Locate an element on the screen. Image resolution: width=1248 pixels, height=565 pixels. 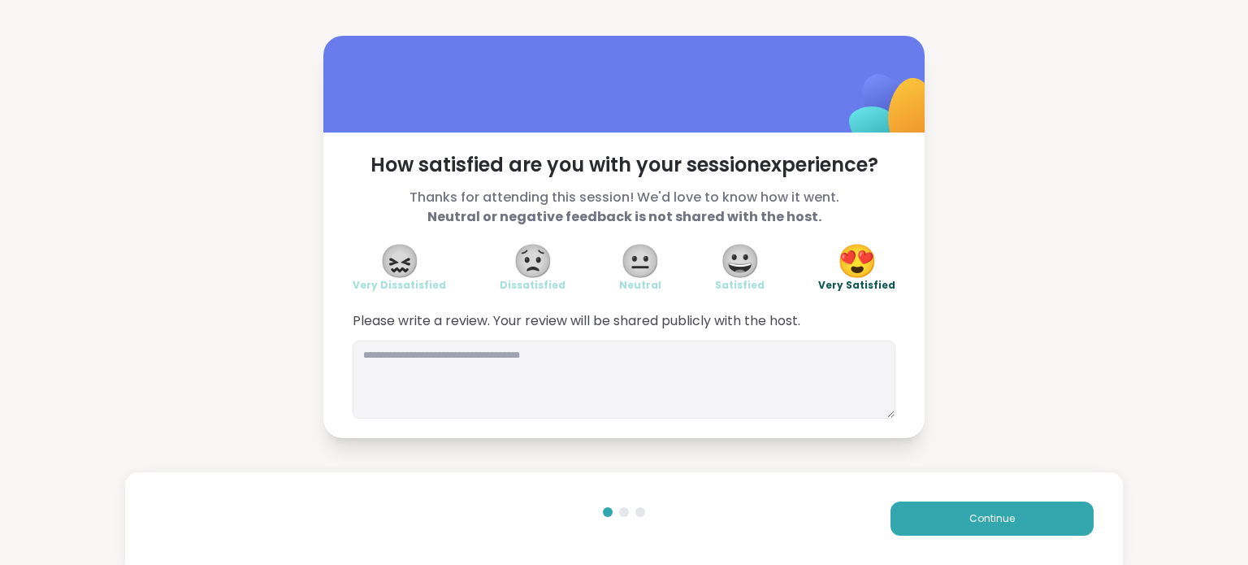
button: Continue is located at coordinates (992, 519).